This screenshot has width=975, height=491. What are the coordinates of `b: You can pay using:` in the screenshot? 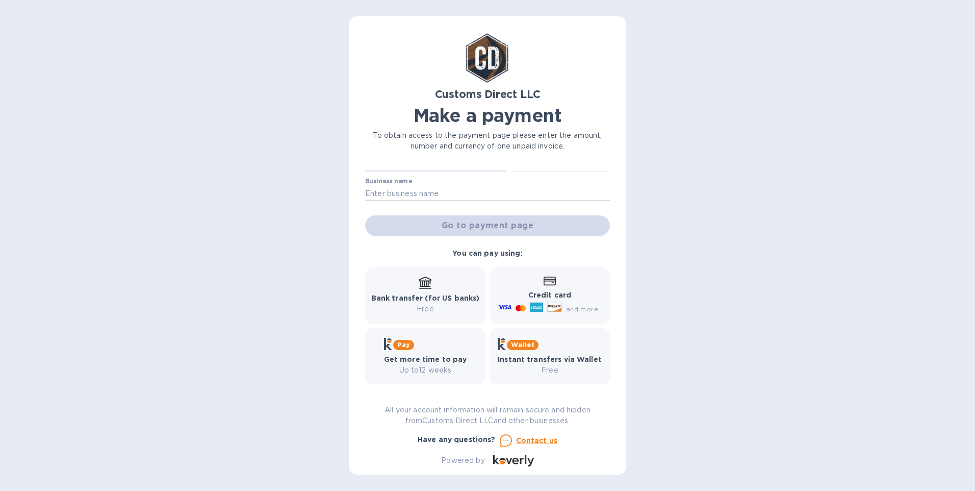 It's located at (487, 253).